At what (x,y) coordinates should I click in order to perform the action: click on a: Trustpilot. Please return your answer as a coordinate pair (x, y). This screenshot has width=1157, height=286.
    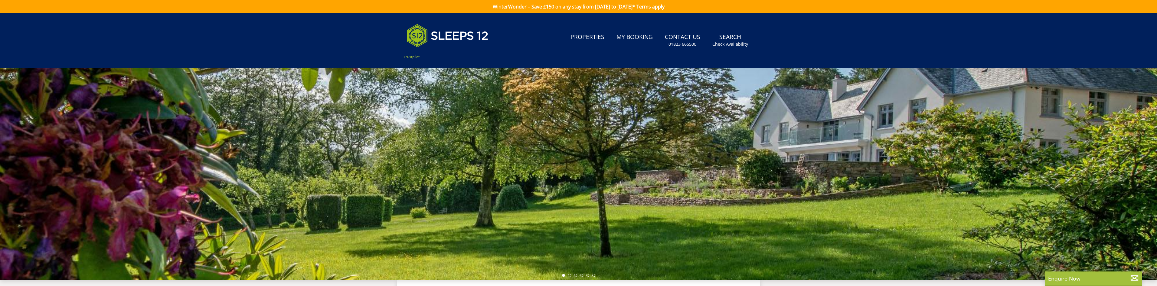
    Looking at the image, I should click on (412, 57).